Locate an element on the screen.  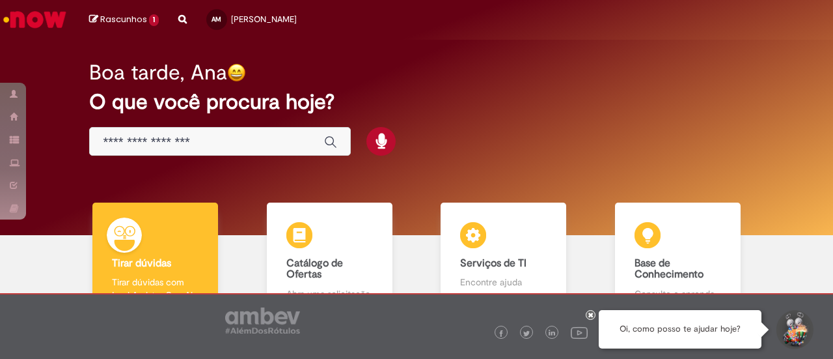
a: Base de Conhecimento Consulte e aprenda is located at coordinates (678, 258).